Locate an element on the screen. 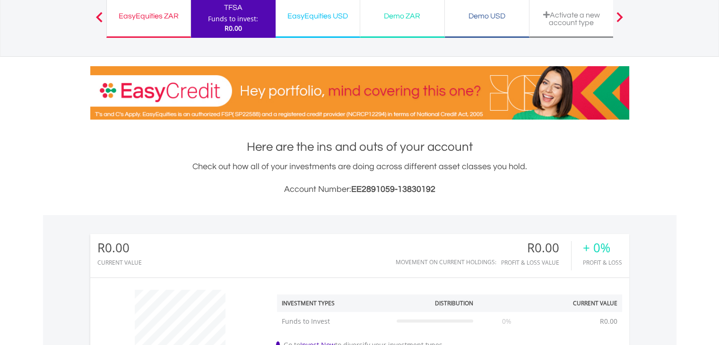  div: Check out how all of your investments are doing across different asset classes you hold. is located at coordinates (360, 178).